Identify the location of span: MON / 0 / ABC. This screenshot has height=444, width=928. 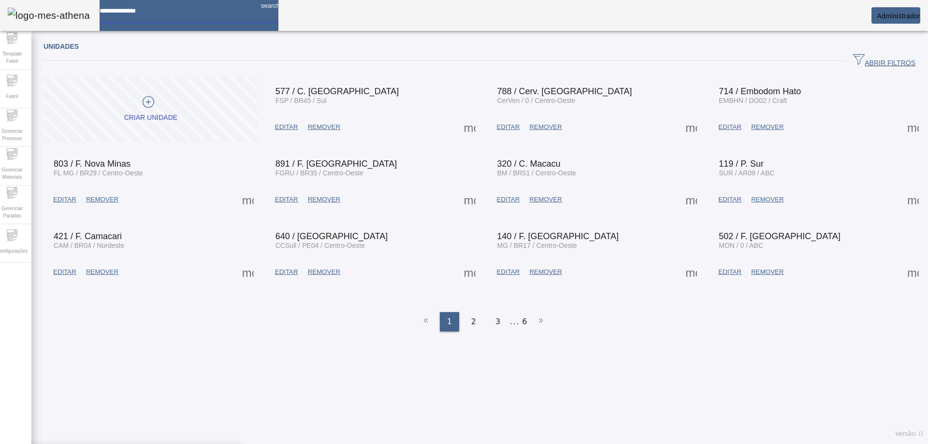
(741, 245).